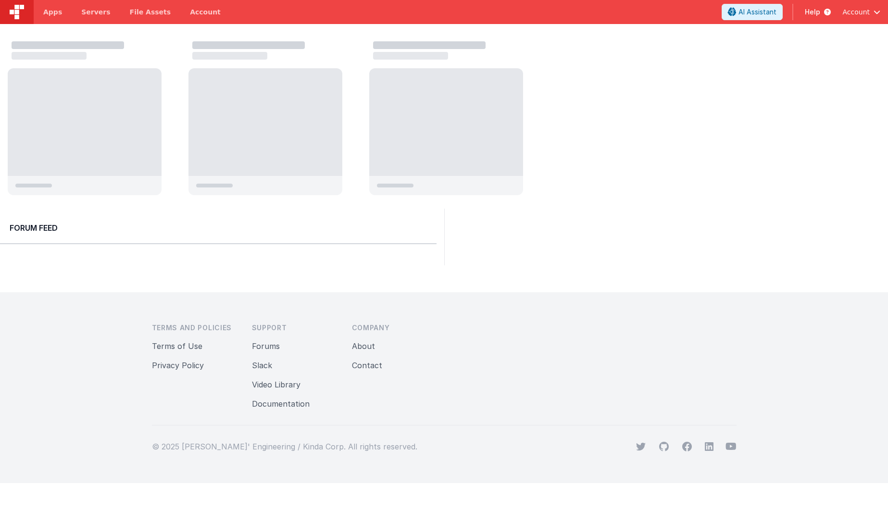 The width and height of the screenshot is (888, 510). What do you see at coordinates (813, 12) in the screenshot?
I see `span: Help` at bounding box center [813, 12].